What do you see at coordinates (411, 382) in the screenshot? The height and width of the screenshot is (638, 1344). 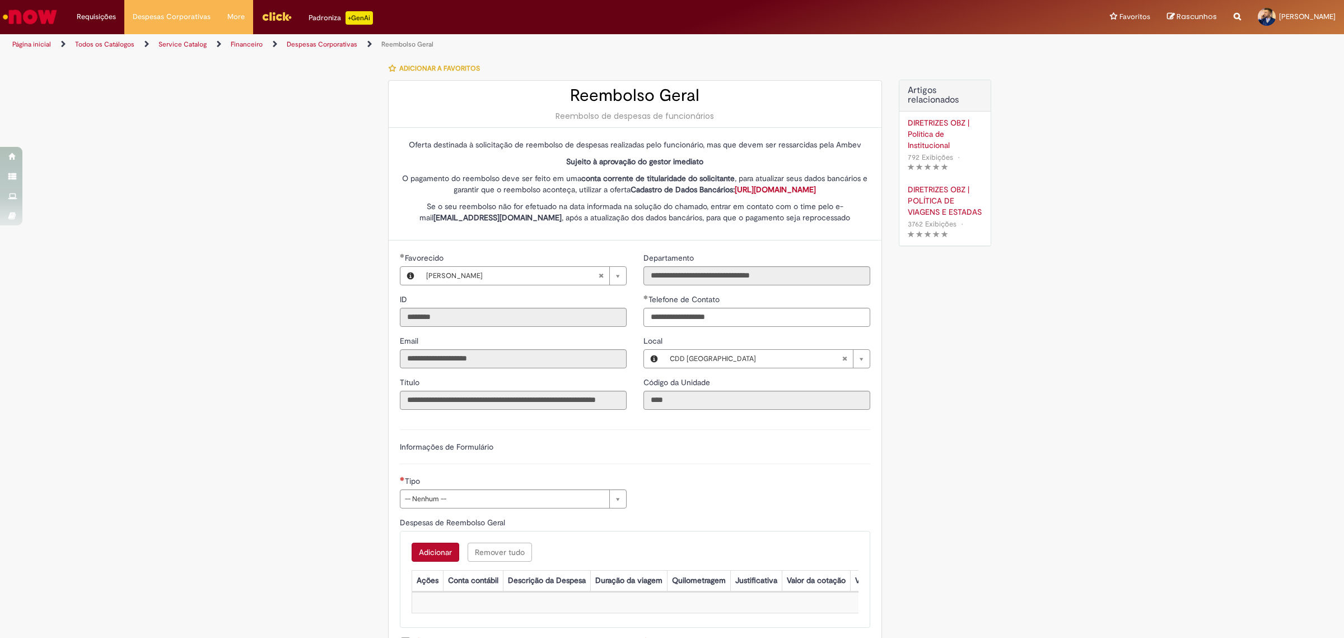 I see `span: Somente leitura - Título` at bounding box center [411, 382].